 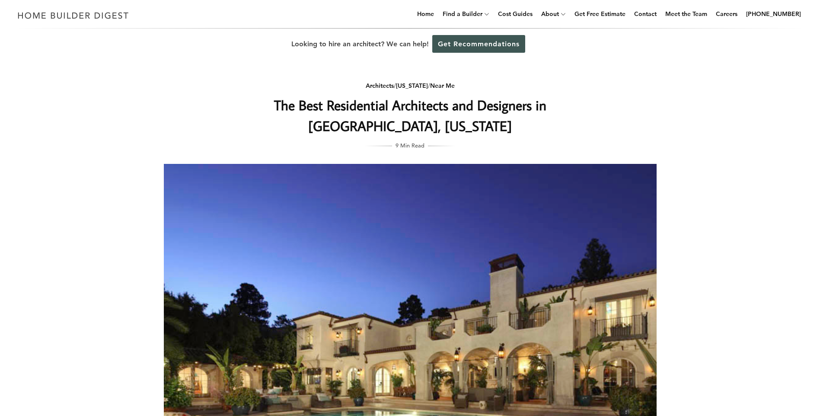 What do you see at coordinates (410, 145) in the screenshot?
I see `span: 9 Min Read` at bounding box center [410, 145].